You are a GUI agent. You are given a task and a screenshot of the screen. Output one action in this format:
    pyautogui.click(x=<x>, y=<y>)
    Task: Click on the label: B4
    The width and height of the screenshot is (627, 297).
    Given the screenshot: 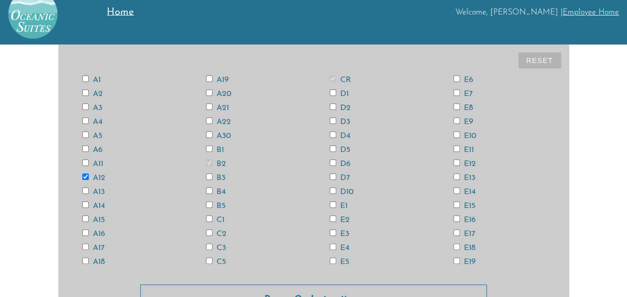 What is the action you would take?
    pyautogui.click(x=216, y=192)
    